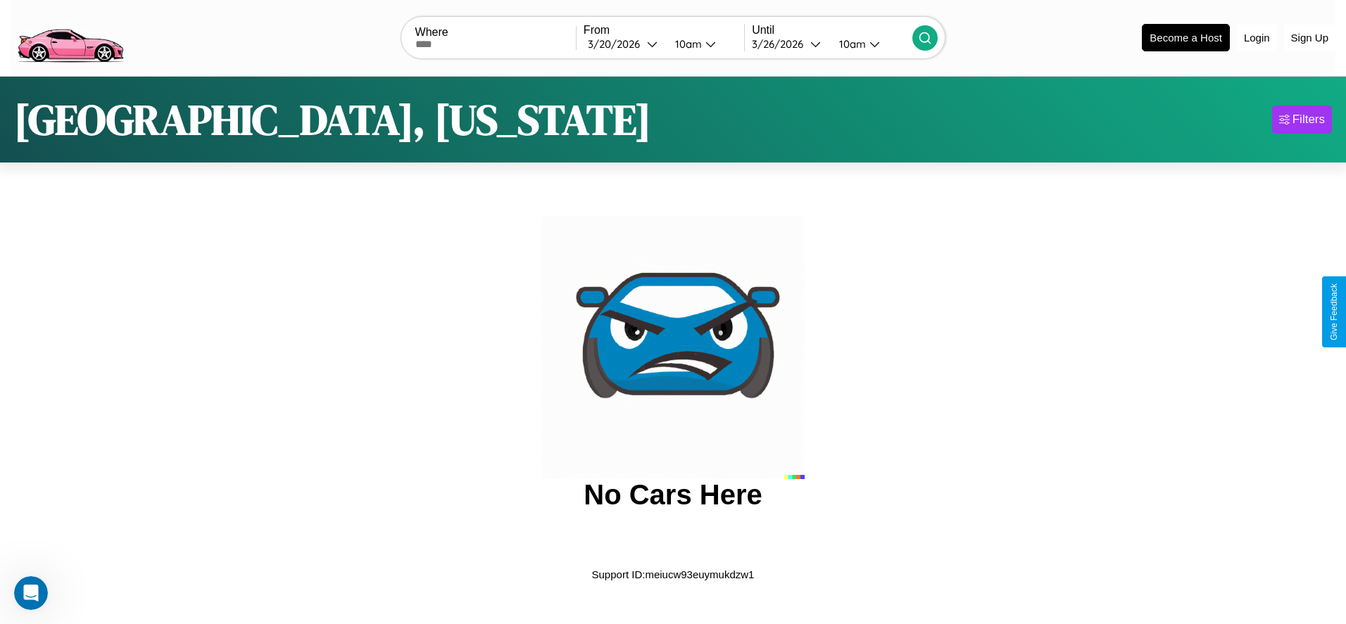  What do you see at coordinates (781, 44) in the screenshot?
I see `div: 3 / 26 / 2026` at bounding box center [781, 44].